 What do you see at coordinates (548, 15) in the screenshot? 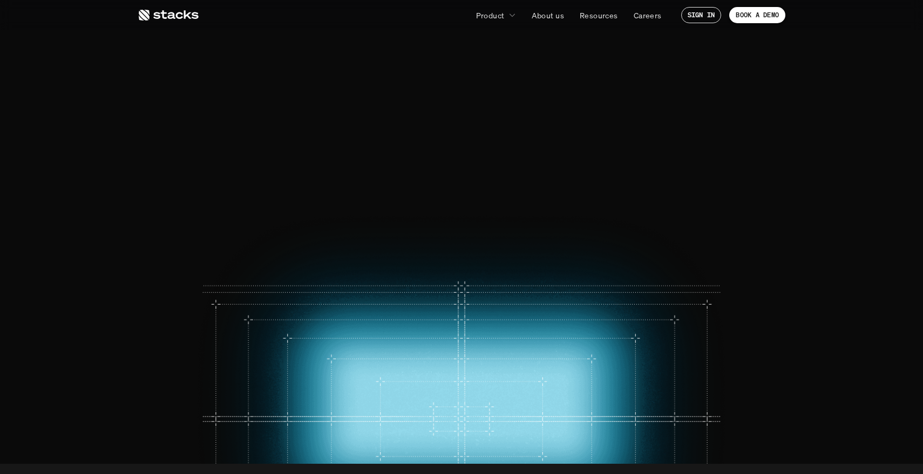
I see `a: About us` at bounding box center [548, 15].